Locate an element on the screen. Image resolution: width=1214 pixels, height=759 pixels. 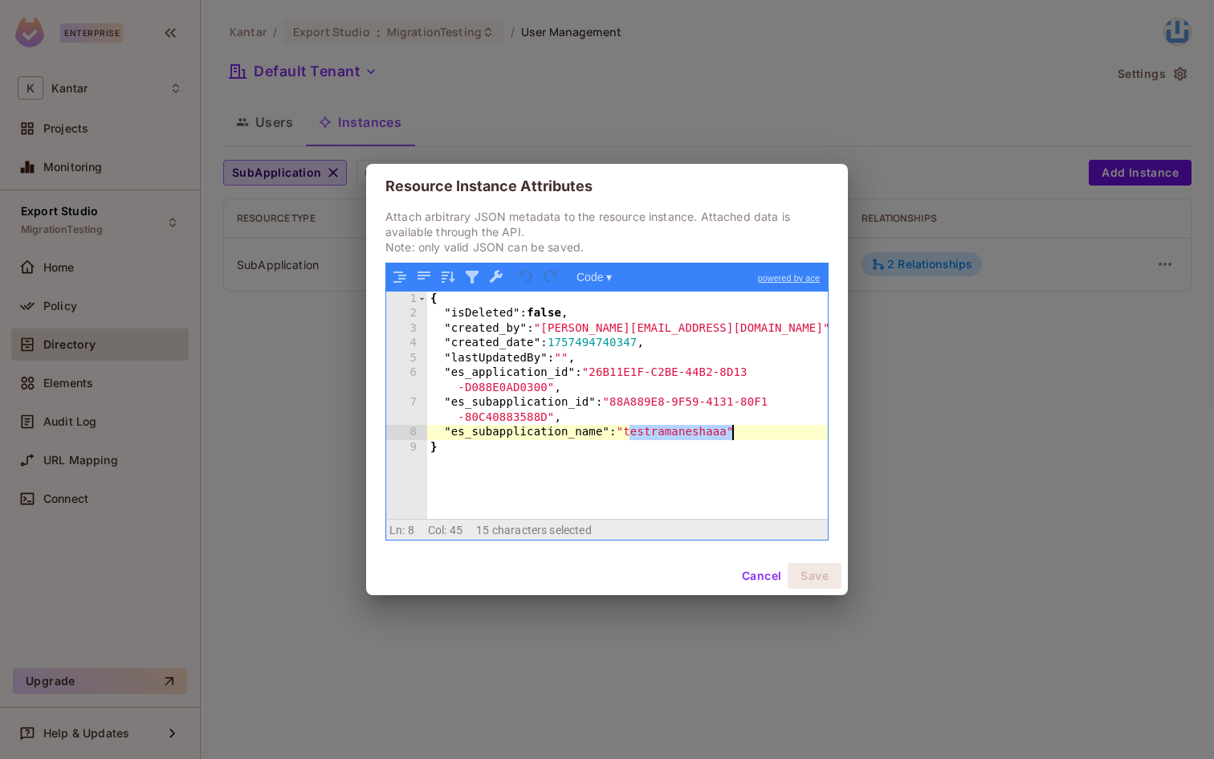
div: 8 is located at coordinates (406, 432).